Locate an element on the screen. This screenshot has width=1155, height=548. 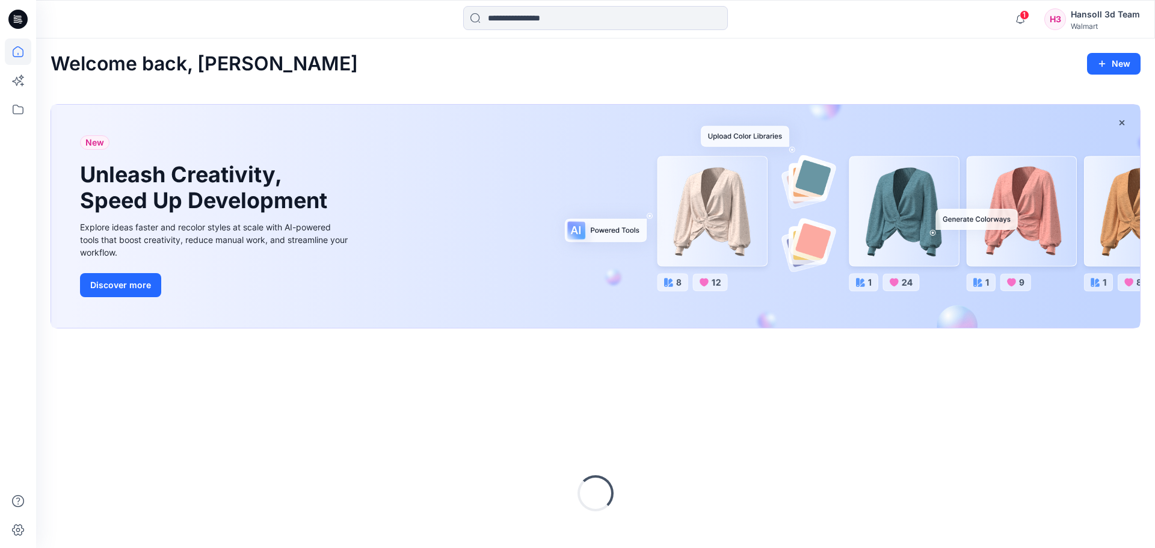
div: Walmart is located at coordinates (1105, 26).